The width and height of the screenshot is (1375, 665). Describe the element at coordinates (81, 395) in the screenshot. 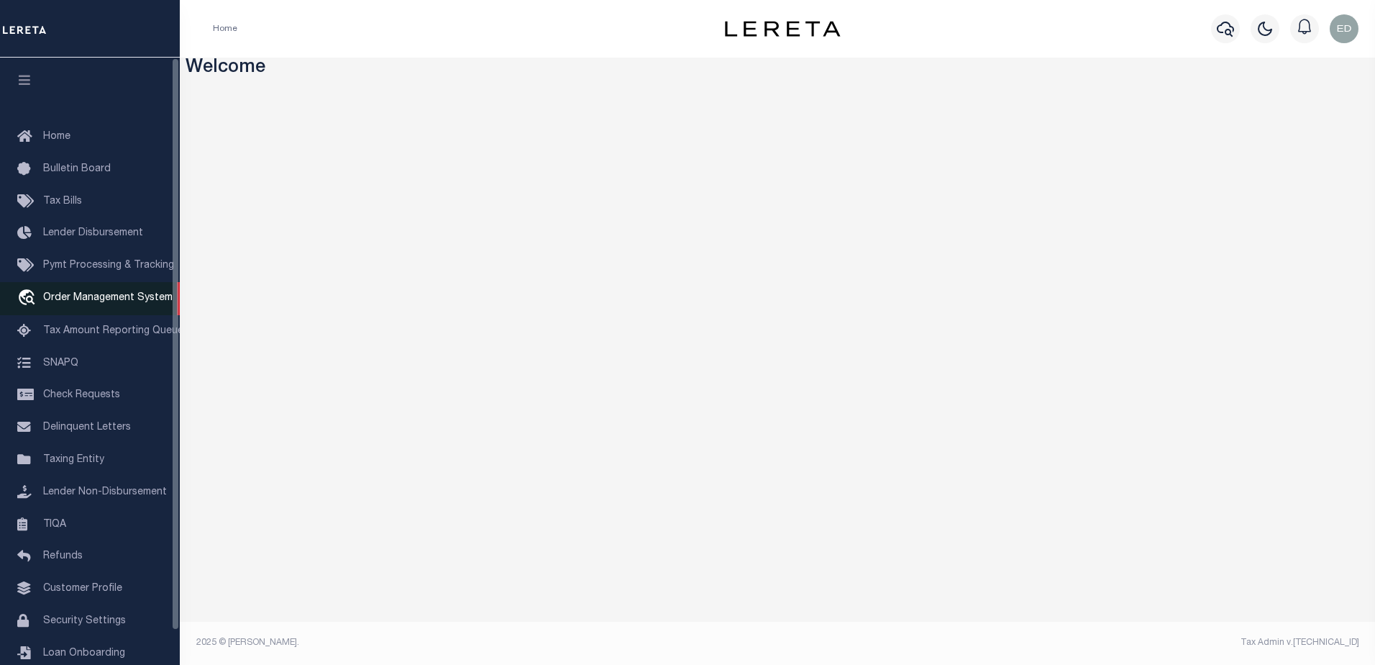

I see `span: Check Requests` at that location.